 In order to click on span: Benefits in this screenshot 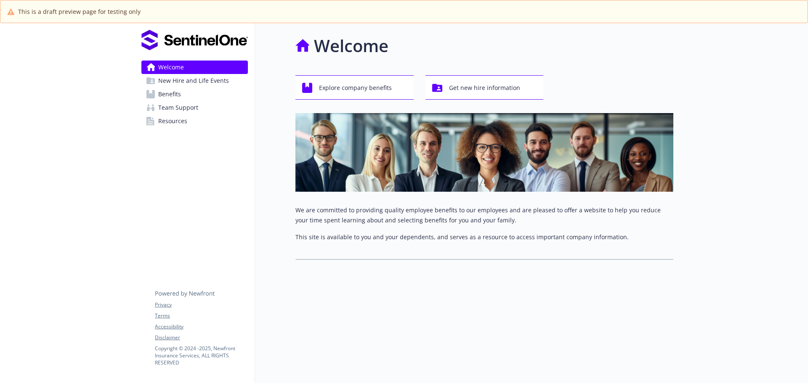, I will do `click(170, 94)`.